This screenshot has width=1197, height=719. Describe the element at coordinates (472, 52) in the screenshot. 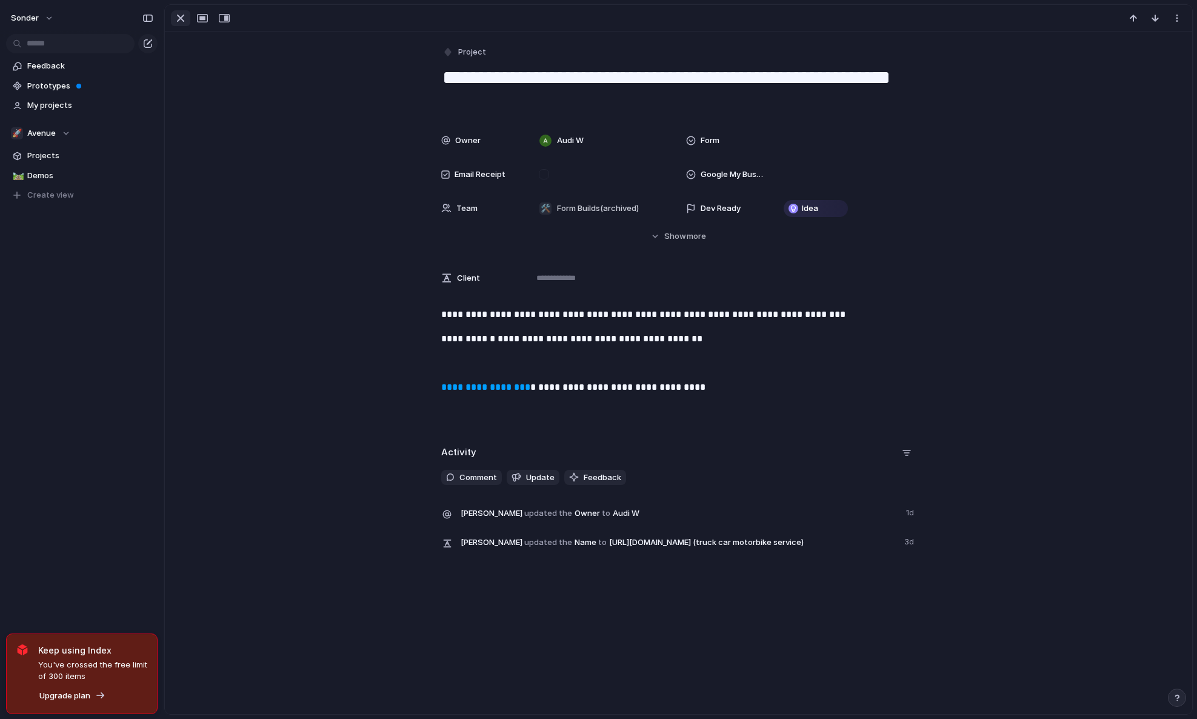

I see `span: Project` at that location.